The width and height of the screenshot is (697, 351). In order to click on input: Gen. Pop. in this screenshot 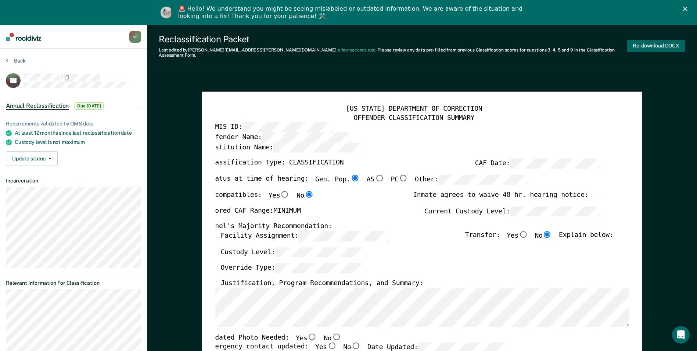, I will do `click(355, 178)`.